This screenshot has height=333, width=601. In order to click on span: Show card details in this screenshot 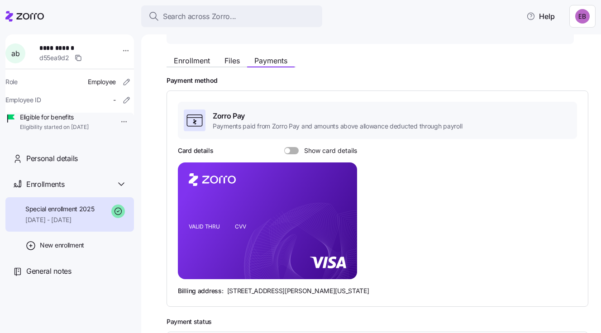, I will do `click(328, 151)`.